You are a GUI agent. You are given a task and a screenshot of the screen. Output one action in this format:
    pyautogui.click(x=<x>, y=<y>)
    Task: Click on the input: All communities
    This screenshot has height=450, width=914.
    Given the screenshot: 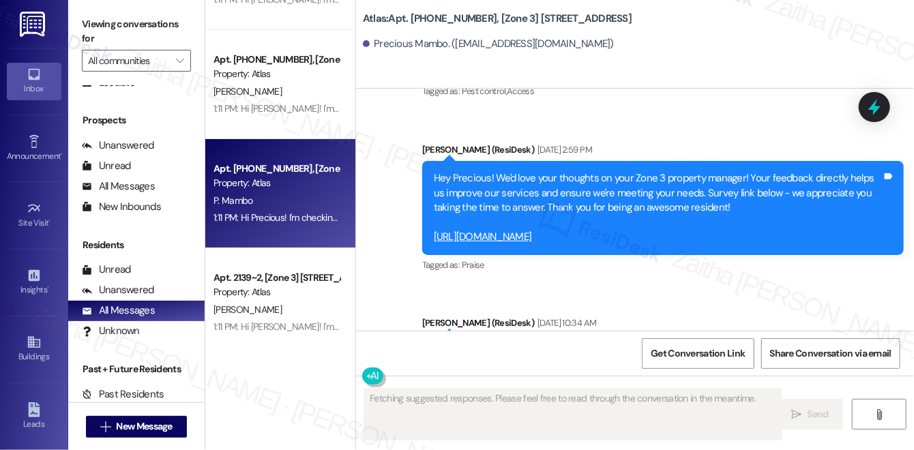 What is the action you would take?
    pyautogui.click(x=128, y=61)
    